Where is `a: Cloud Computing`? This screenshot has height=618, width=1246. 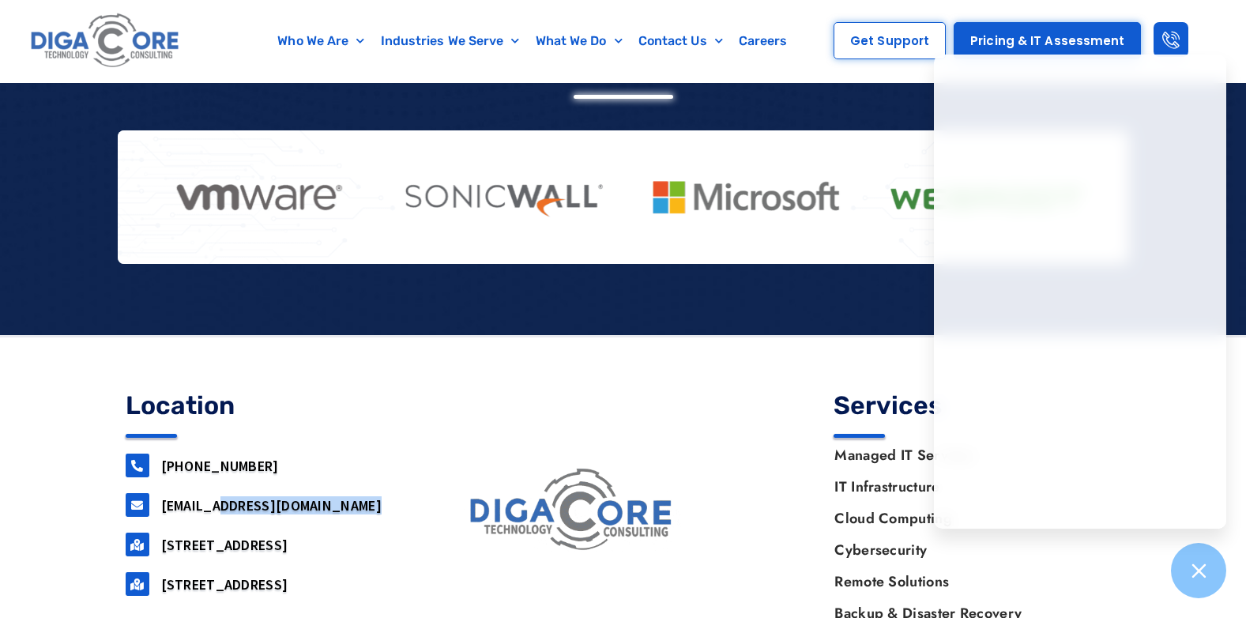
a: Cloud Computing is located at coordinates (969, 518).